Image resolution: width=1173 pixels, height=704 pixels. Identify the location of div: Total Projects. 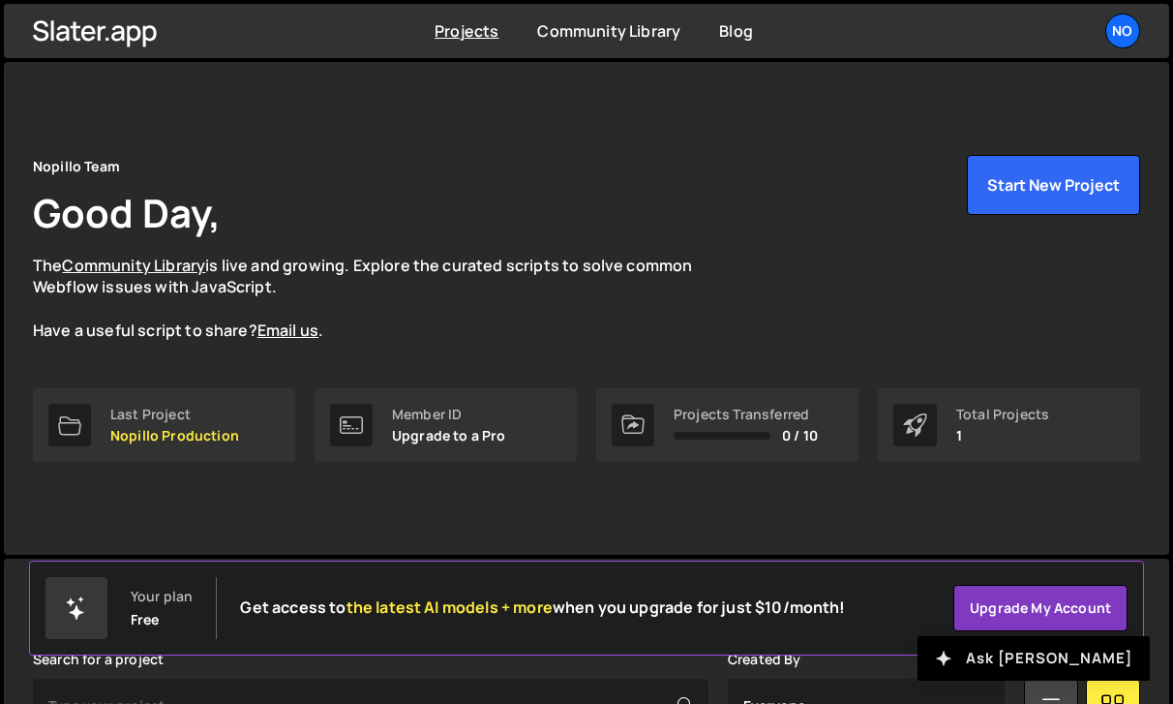
(1003, 414).